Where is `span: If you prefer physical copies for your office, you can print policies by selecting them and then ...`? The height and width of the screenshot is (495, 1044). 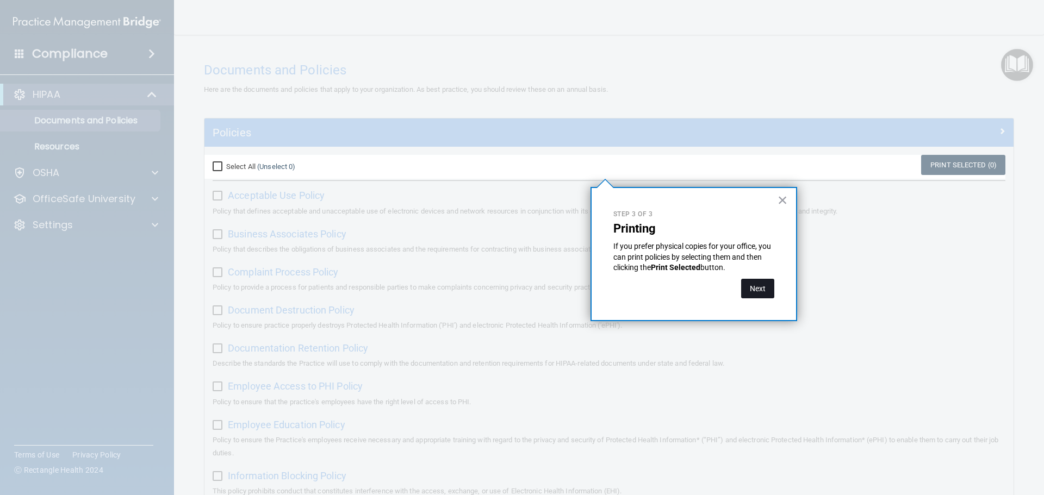
span: If you prefer physical copies for your office, you can print policies by selecting them and then ... is located at coordinates (692, 257).